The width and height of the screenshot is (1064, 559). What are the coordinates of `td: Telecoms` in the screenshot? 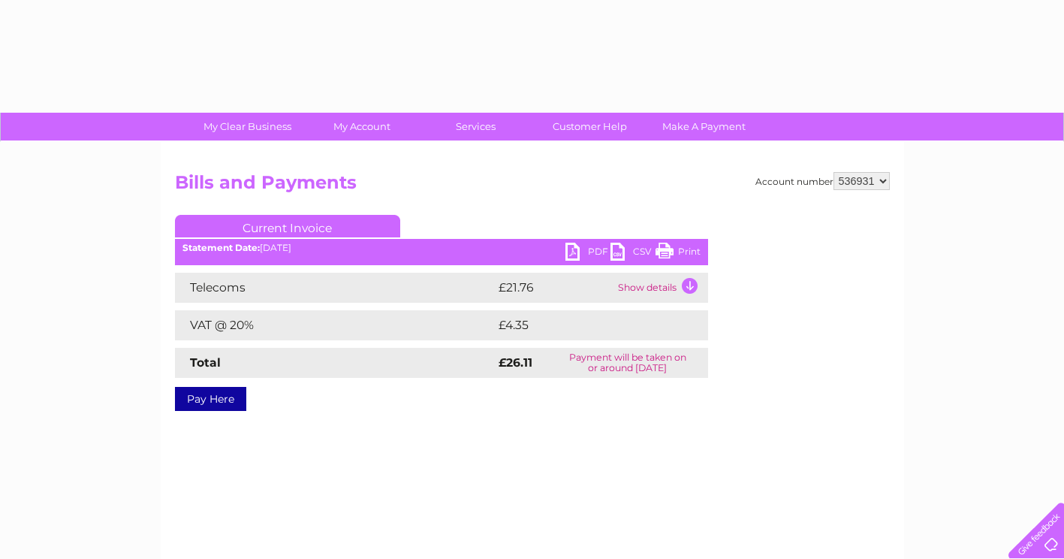 It's located at (335, 288).